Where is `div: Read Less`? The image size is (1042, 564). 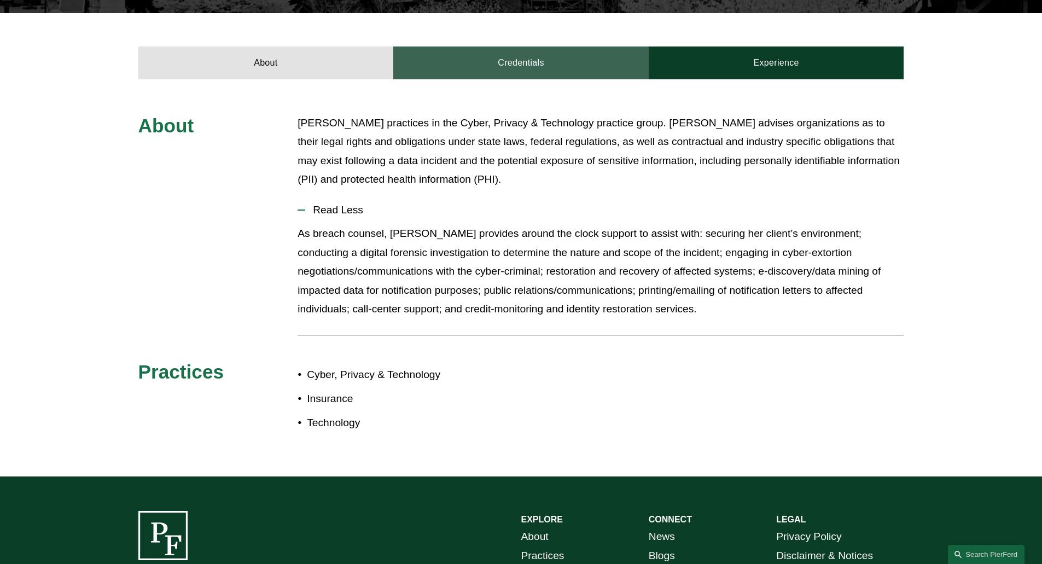
div: Read Less is located at coordinates (600, 276).